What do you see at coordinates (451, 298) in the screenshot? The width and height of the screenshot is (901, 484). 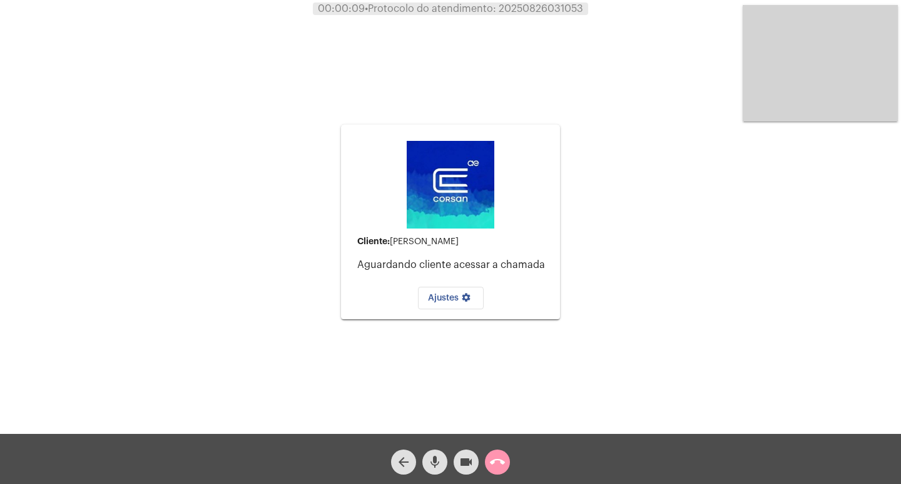 I see `button: Ajustes` at bounding box center [451, 298].